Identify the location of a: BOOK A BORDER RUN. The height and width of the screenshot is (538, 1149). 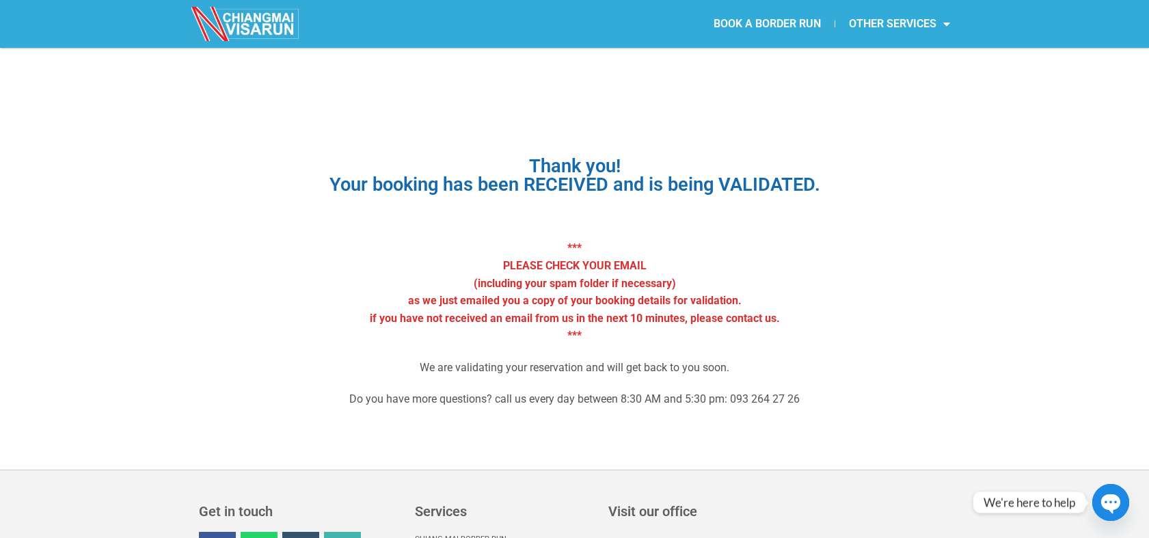
(767, 24).